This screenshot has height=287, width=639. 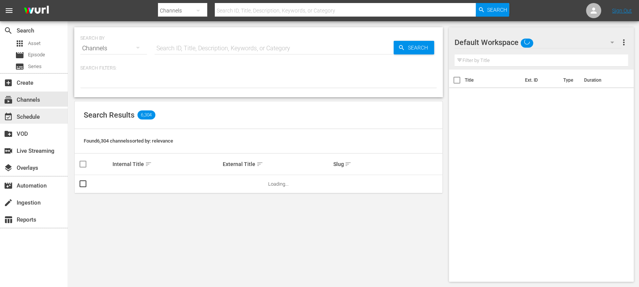 I want to click on th: Title, so click(x=492, y=80).